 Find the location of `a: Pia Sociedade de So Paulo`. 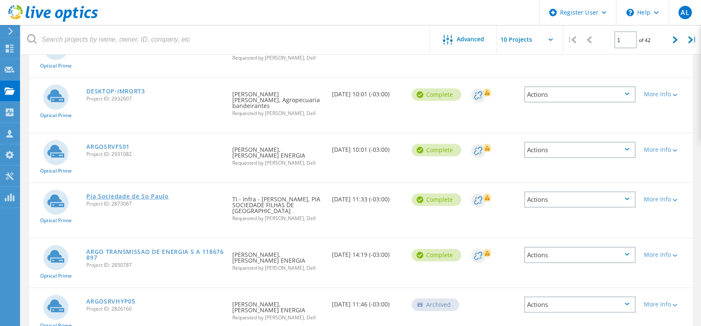

a: Pia Sociedade de So Paulo is located at coordinates (128, 196).